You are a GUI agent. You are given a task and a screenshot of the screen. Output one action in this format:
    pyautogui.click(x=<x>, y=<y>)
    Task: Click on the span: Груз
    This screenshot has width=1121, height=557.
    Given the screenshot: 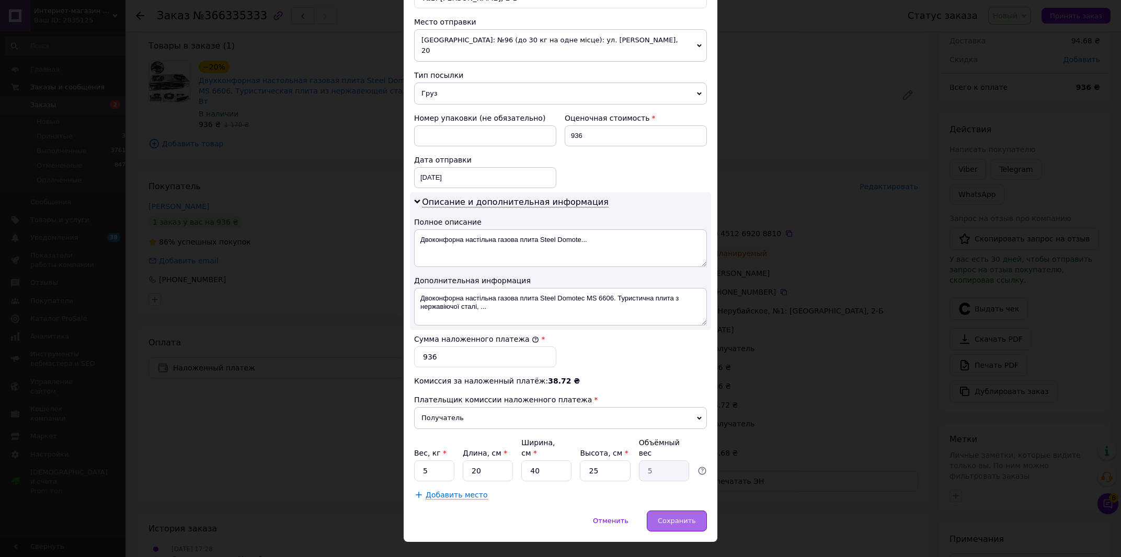 What is the action you would take?
    pyautogui.click(x=560, y=94)
    